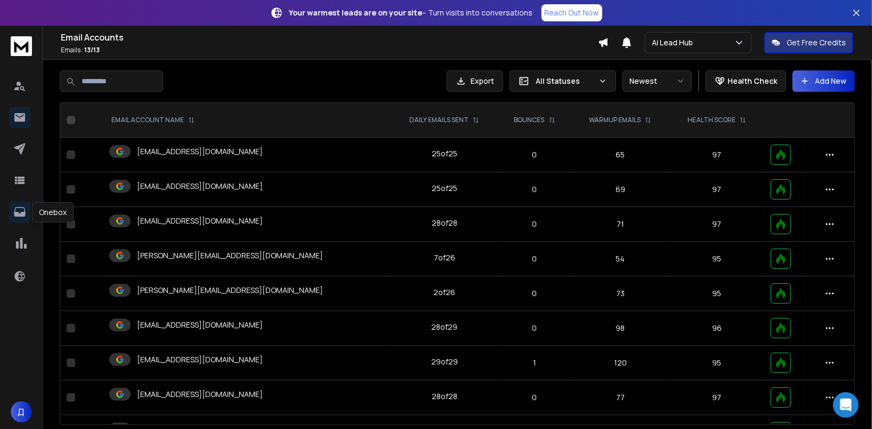 The image size is (872, 429). What do you see at coordinates (153, 120) in the screenshot?
I see `div: EMAIL ACCOUNT NAME` at bounding box center [153, 120].